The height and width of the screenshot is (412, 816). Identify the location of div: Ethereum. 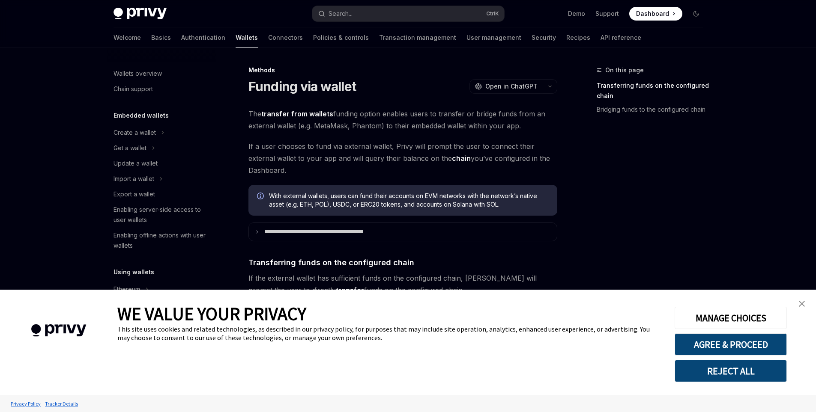
(127, 289).